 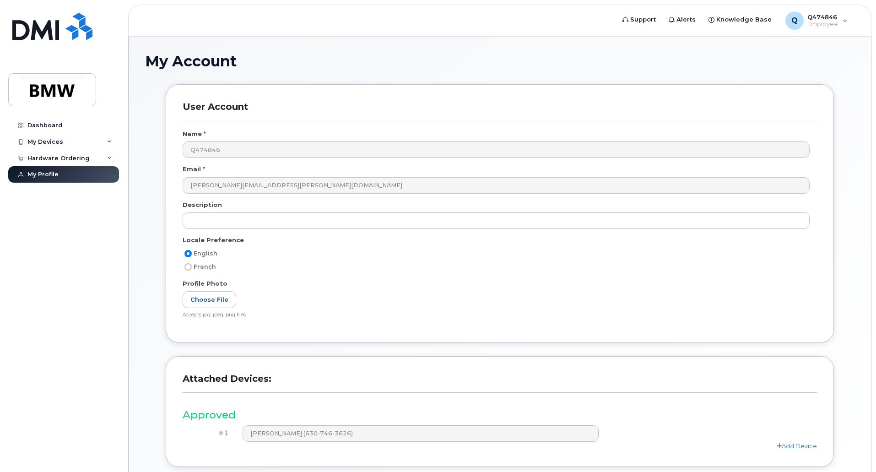 I want to click on label: Locale Preference, so click(x=213, y=240).